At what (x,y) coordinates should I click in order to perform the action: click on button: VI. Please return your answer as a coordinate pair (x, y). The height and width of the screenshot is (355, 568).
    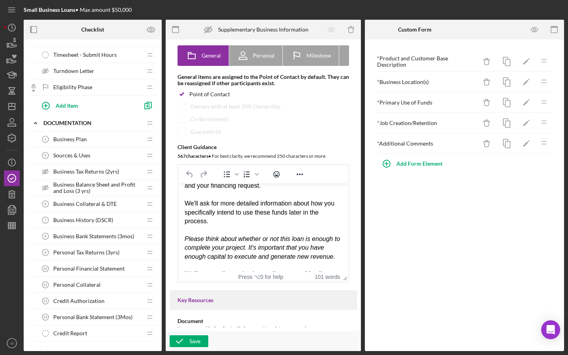
    Looking at the image, I should click on (12, 343).